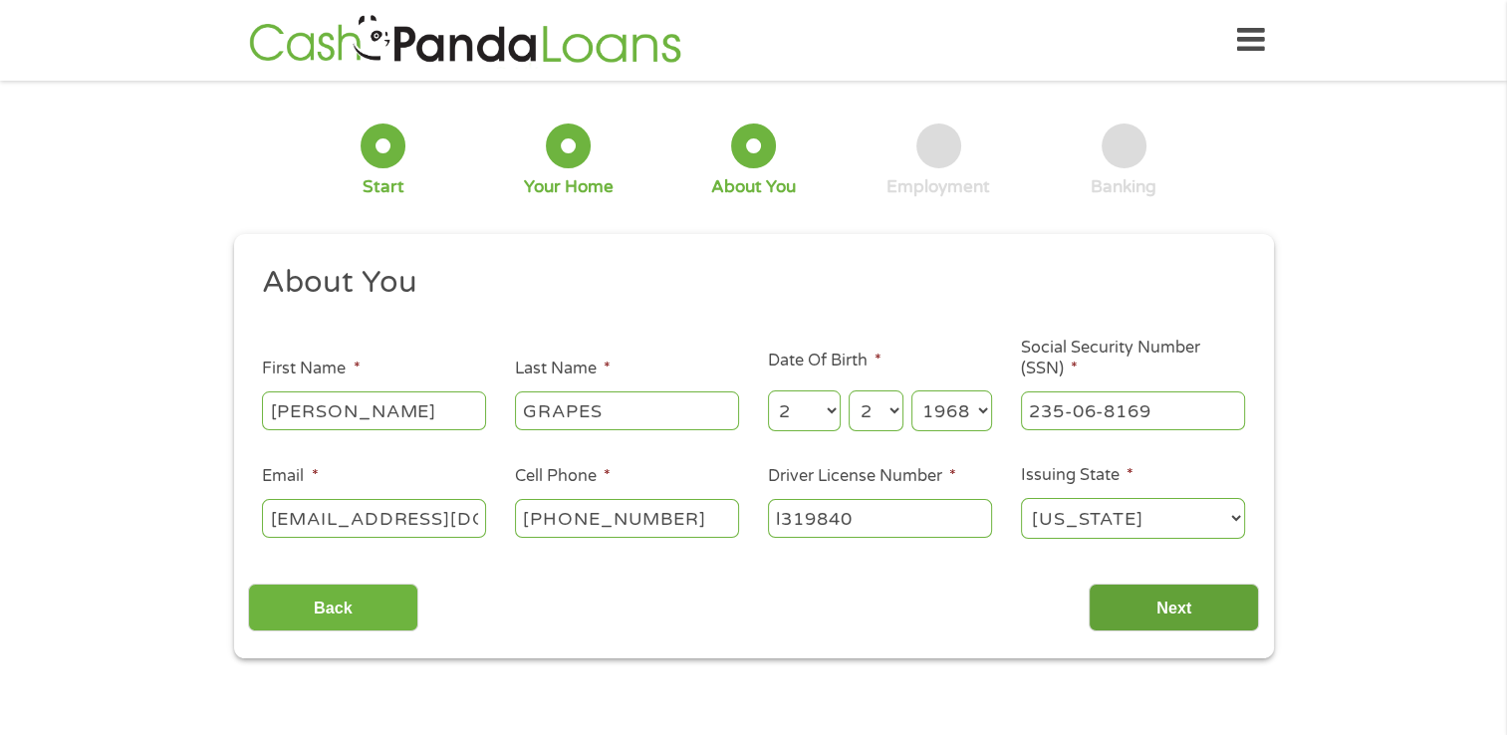 This screenshot has height=735, width=1507. Describe the element at coordinates (753, 187) in the screenshot. I see `div: About You` at that location.